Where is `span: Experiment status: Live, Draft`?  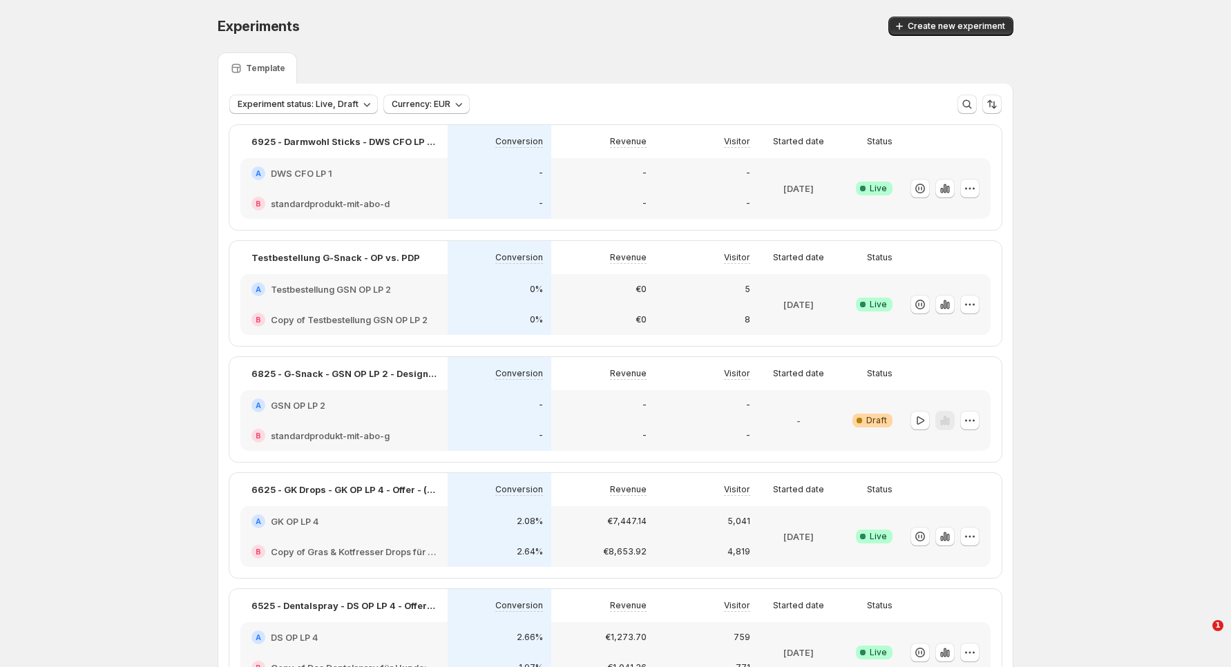
span: Experiment status: Live, Draft is located at coordinates (298, 104).